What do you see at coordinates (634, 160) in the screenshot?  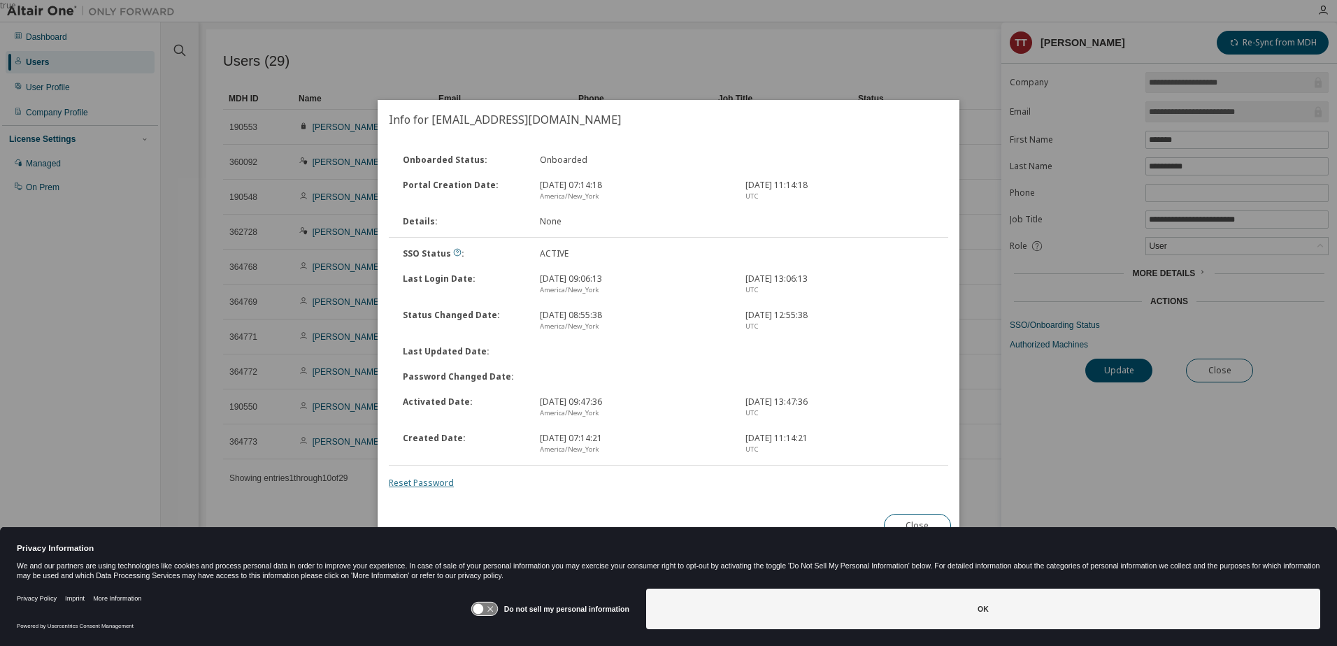 I see `div: Onboarded` at bounding box center [634, 160].